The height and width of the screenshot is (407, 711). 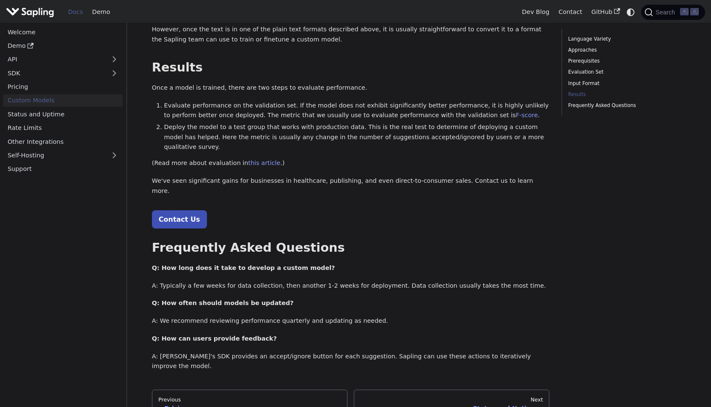 I want to click on a: Contact, so click(x=570, y=12).